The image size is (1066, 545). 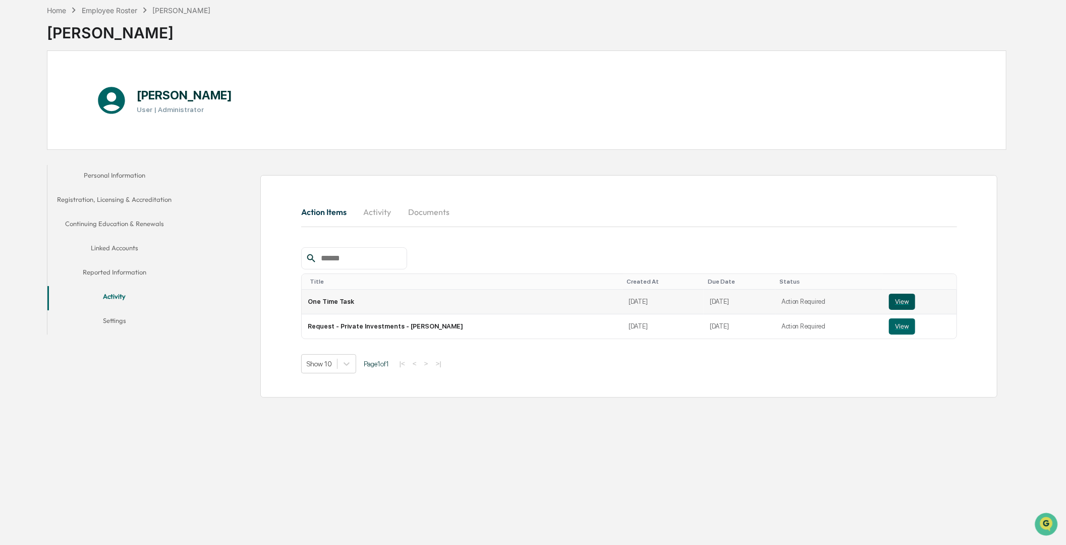 I want to click on div: We're available if you need us!, so click(x=92, y=91).